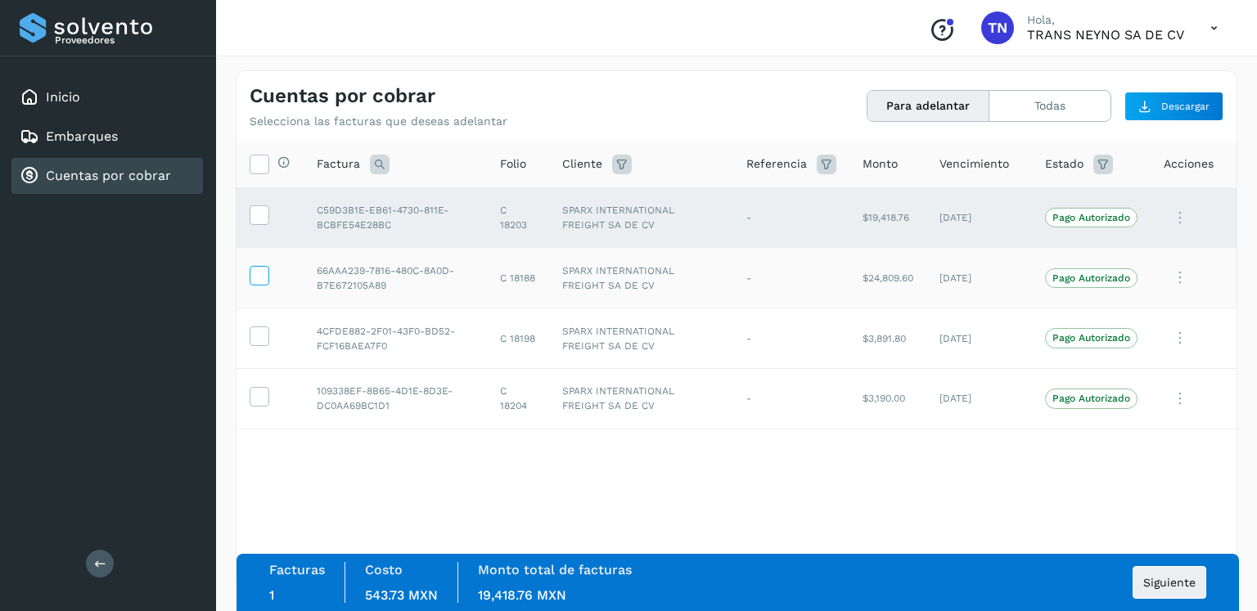 The height and width of the screenshot is (611, 1257). What do you see at coordinates (272, 595) in the screenshot?
I see `span: 1` at bounding box center [272, 595].